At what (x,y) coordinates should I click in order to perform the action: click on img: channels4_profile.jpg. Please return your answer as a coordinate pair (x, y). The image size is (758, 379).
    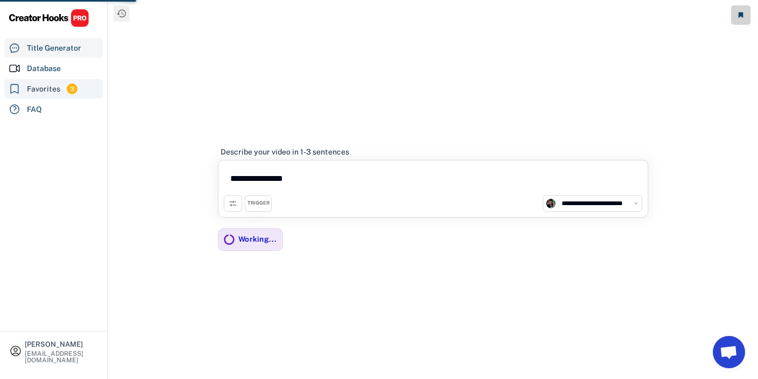
    Looking at the image, I should click on (551, 203).